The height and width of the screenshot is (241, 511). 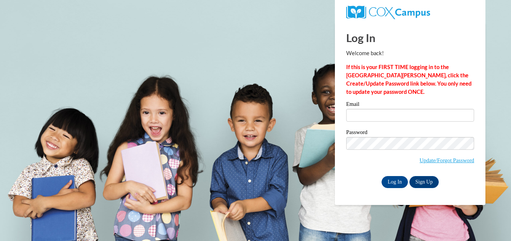 I want to click on label: Email, so click(x=410, y=105).